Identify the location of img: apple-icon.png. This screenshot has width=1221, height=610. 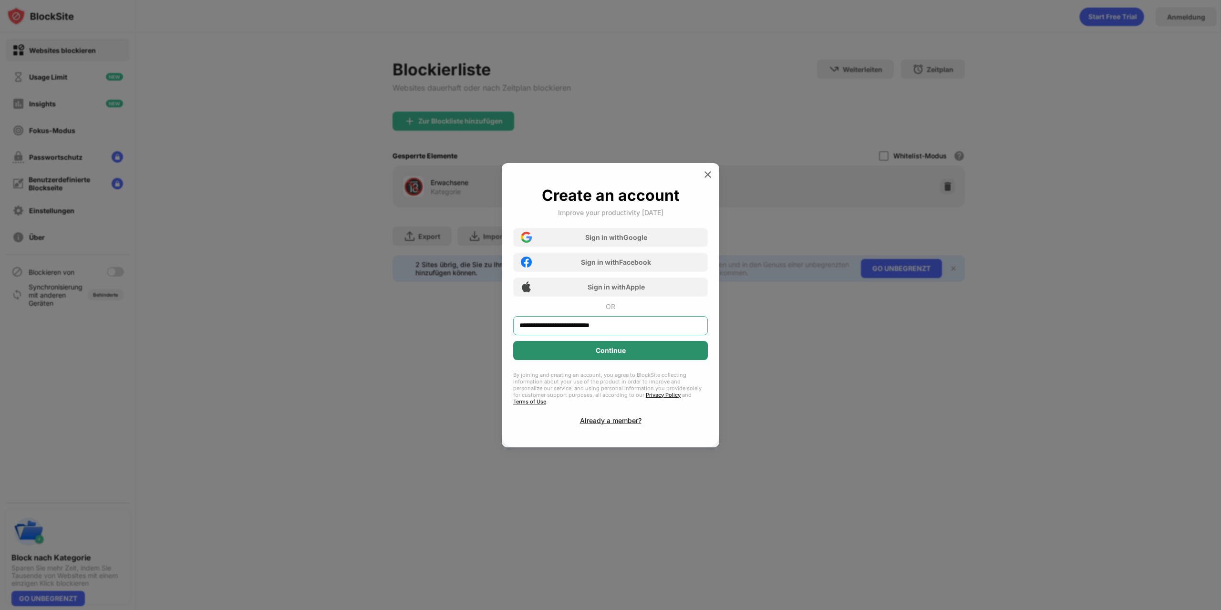
(526, 287).